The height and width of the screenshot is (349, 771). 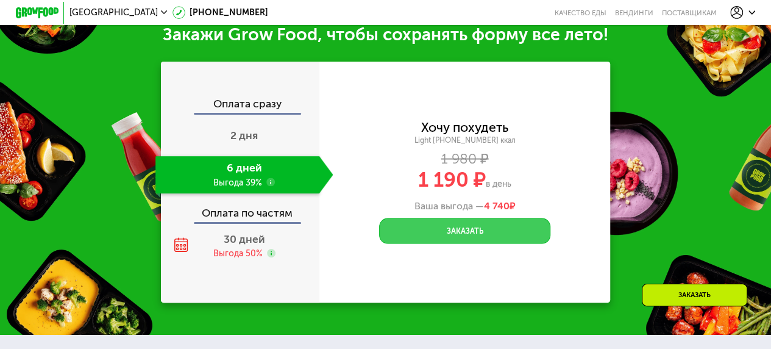 I want to click on a: Качество еды, so click(x=579, y=13).